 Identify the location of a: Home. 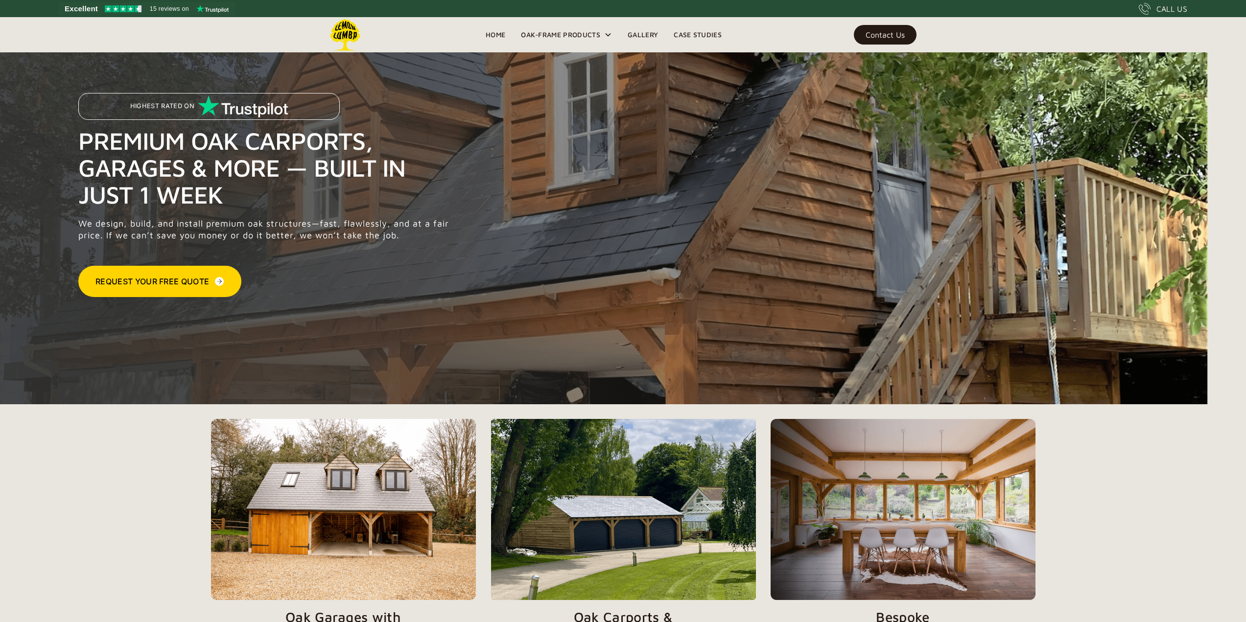
(495, 35).